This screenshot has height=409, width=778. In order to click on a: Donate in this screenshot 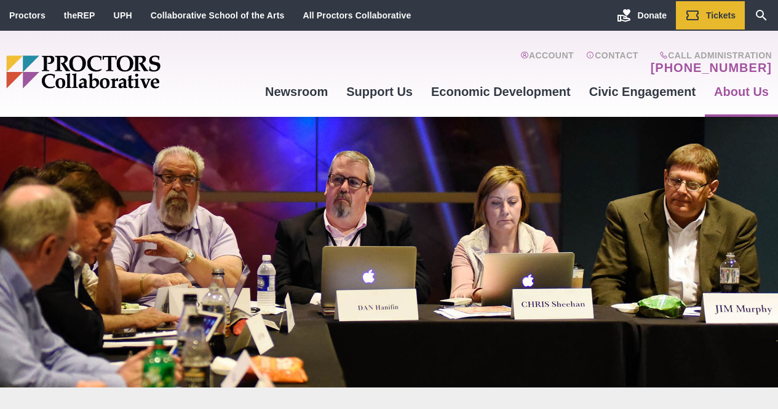, I will do `click(642, 15)`.